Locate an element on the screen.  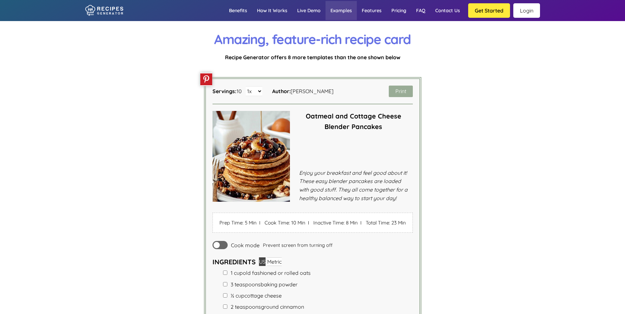
span: baking powder is located at coordinates (264, 285).